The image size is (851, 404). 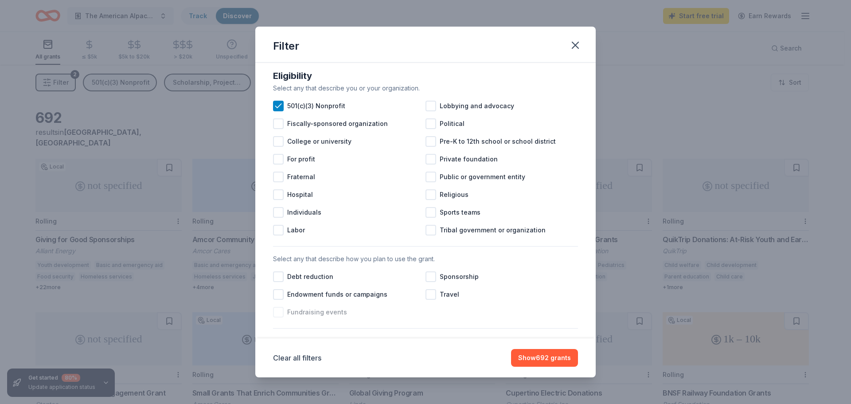 What do you see at coordinates (477, 106) in the screenshot?
I see `span: Lobbying and advocacy` at bounding box center [477, 106].